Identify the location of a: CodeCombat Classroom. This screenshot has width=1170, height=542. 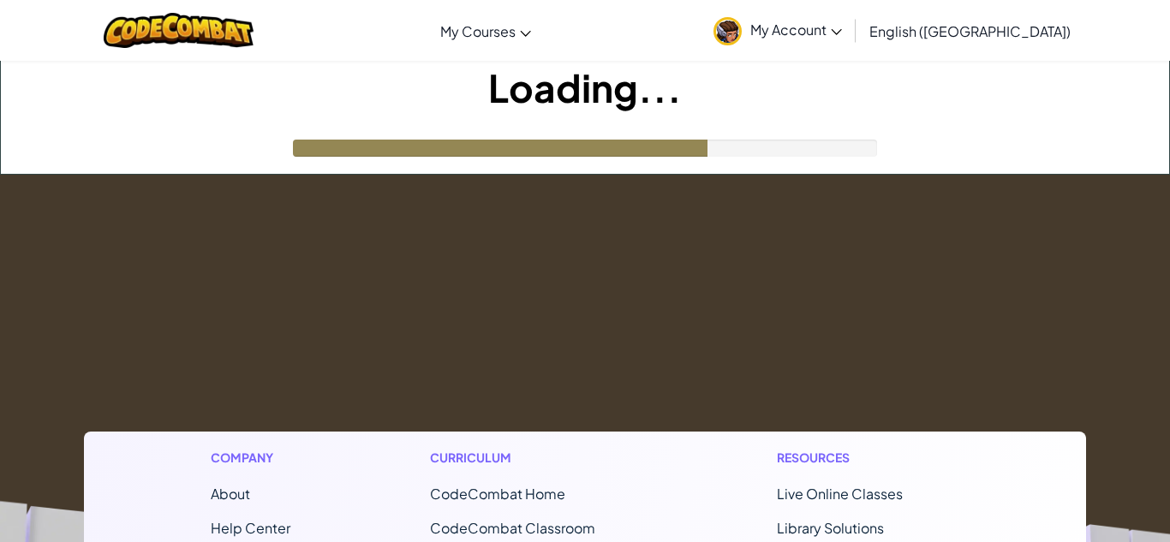
(512, 528).